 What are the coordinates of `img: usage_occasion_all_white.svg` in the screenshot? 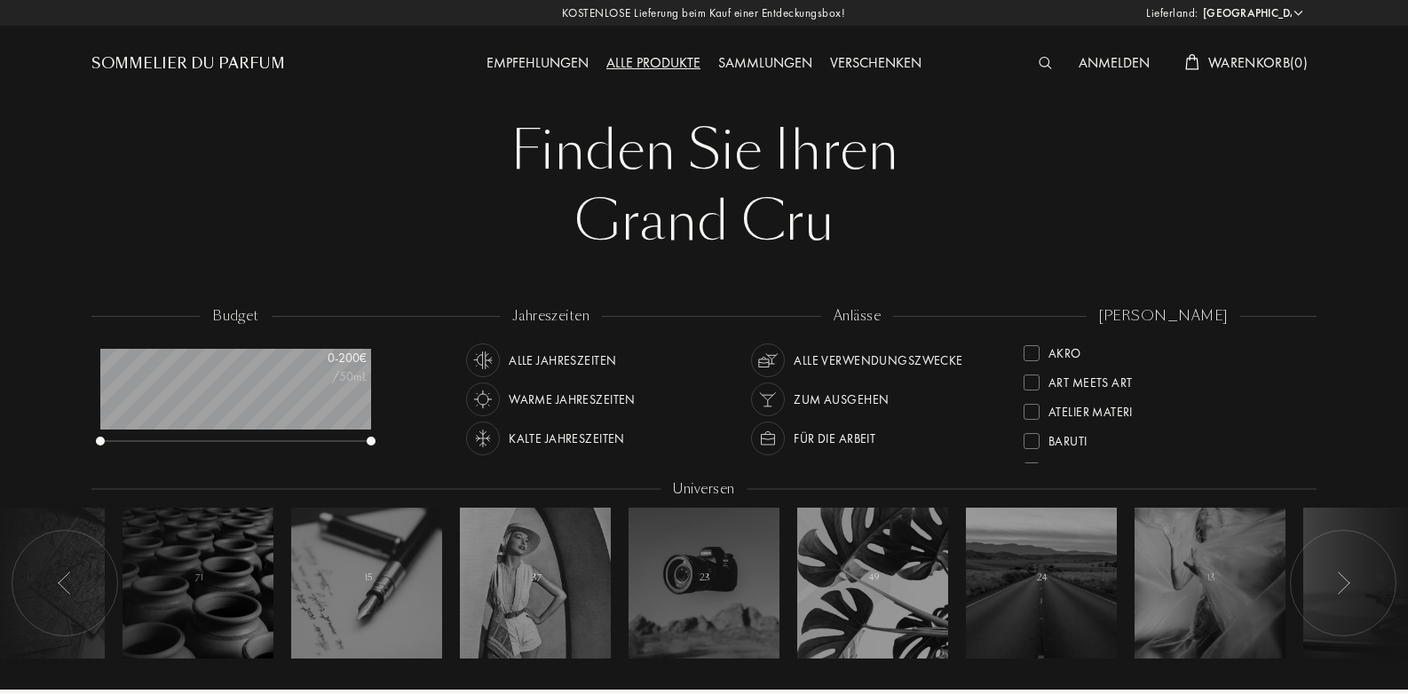 It's located at (768, 360).